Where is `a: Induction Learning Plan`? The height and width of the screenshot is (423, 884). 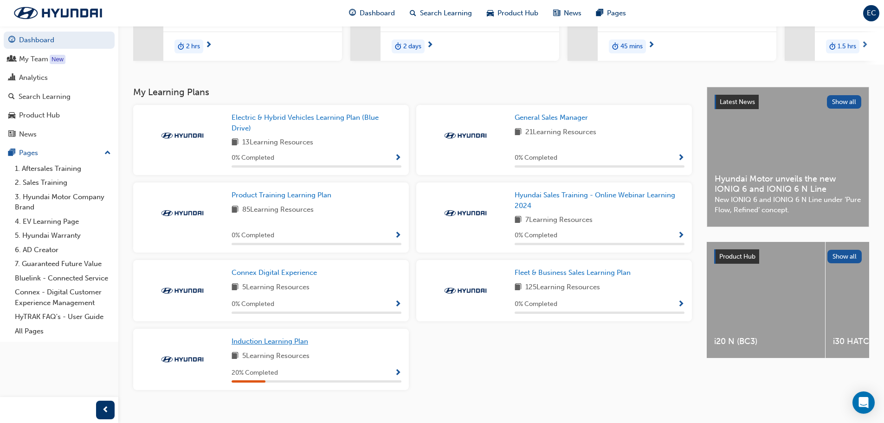
a: Induction Learning Plan is located at coordinates (272, 341).